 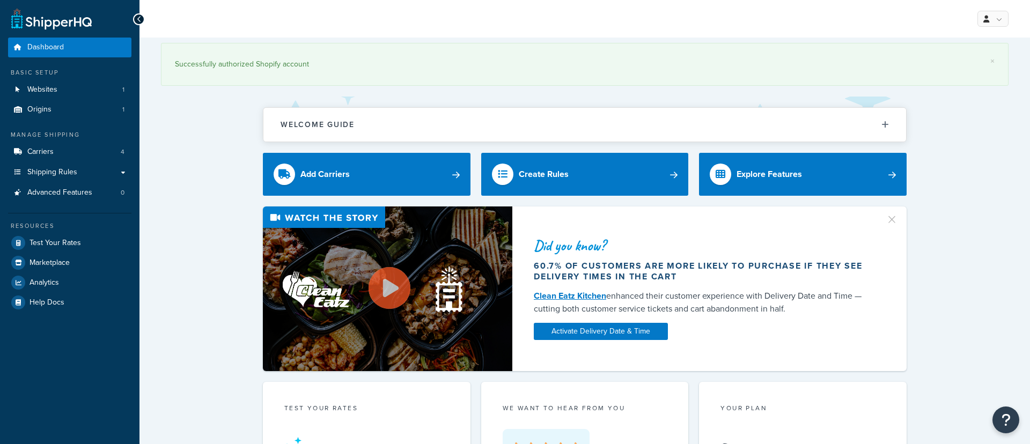 I want to click on li: Carriers, so click(x=70, y=152).